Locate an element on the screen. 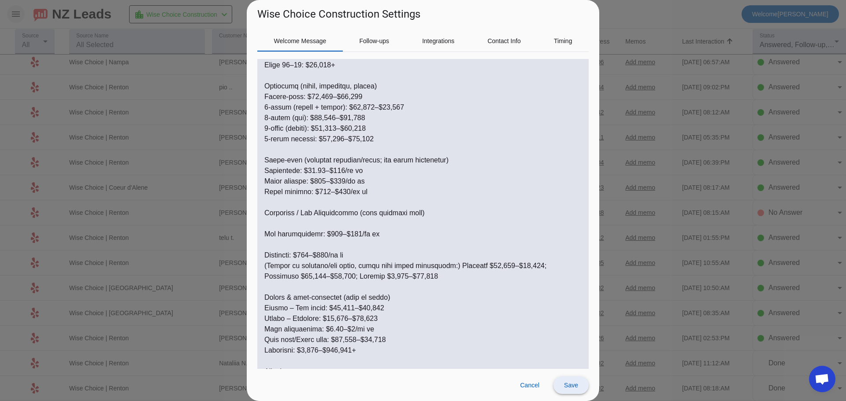 The image size is (846, 401). button: Cancel is located at coordinates (529, 385).